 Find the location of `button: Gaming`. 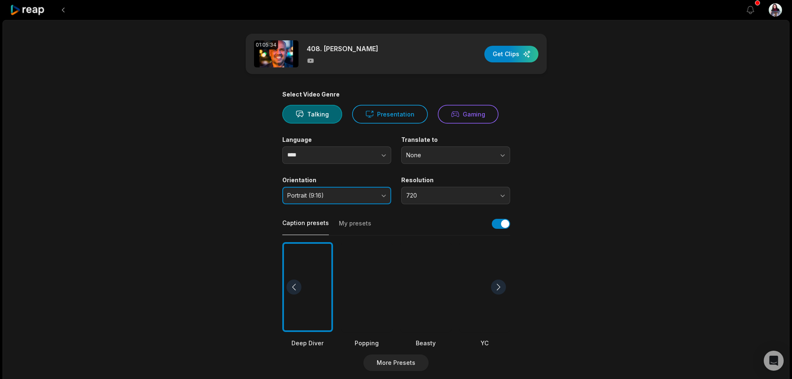

button: Gaming is located at coordinates (468, 114).